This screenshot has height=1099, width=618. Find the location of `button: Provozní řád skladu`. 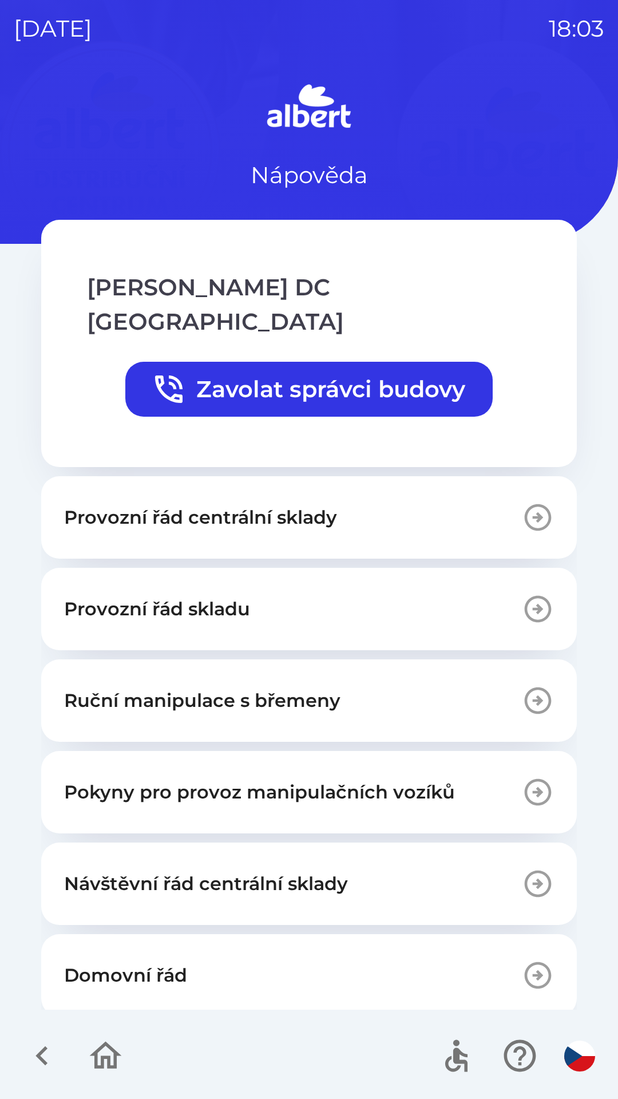

button: Provozní řád skladu is located at coordinates (309, 609).